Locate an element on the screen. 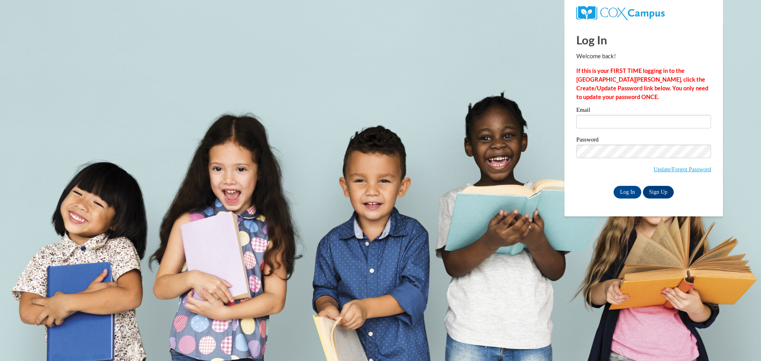  label: Email is located at coordinates (643, 111).